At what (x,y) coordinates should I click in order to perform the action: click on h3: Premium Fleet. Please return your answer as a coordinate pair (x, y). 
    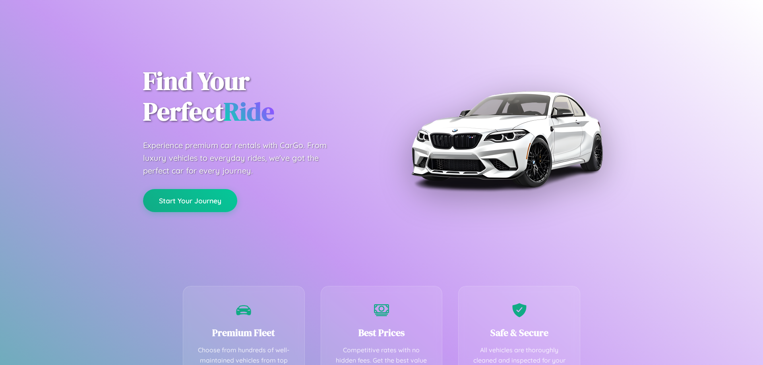
    Looking at the image, I should click on (244, 333).